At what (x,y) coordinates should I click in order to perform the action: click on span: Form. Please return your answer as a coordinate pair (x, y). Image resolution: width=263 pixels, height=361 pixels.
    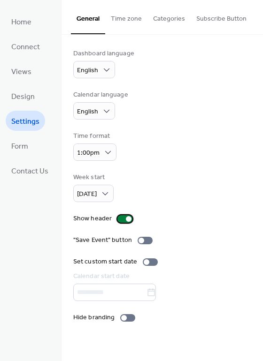
    Looking at the image, I should click on (20, 146).